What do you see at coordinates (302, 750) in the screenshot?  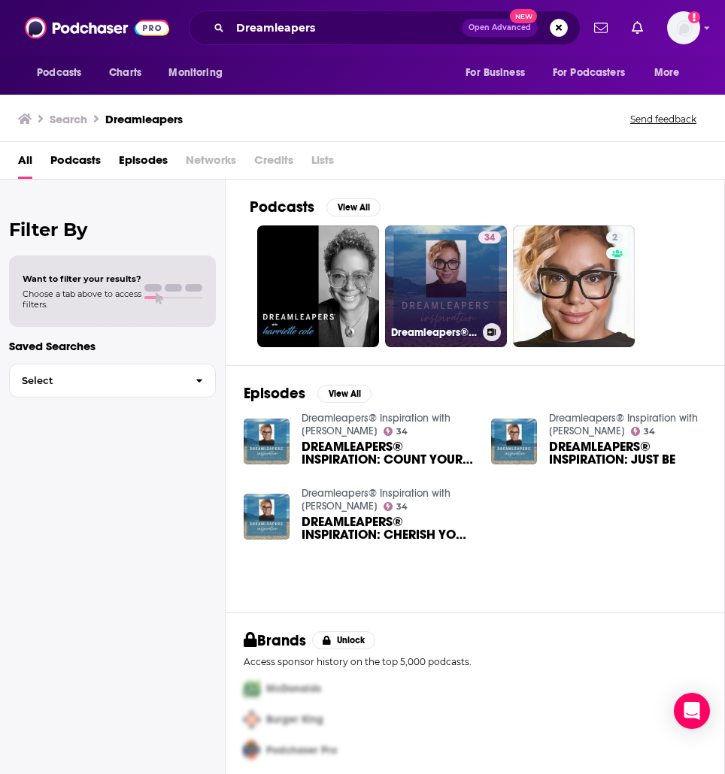 I see `span: Podchaser Pro` at bounding box center [302, 750].